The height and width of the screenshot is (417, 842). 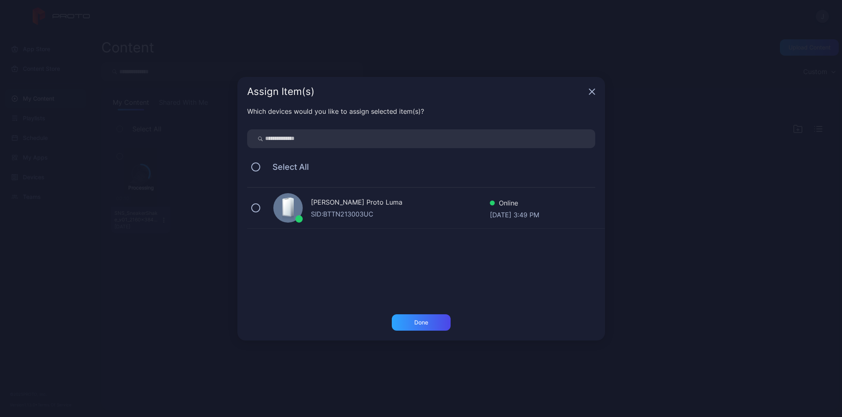 I want to click on div: Which devices would you like to assign selected item(s)?, so click(x=421, y=111).